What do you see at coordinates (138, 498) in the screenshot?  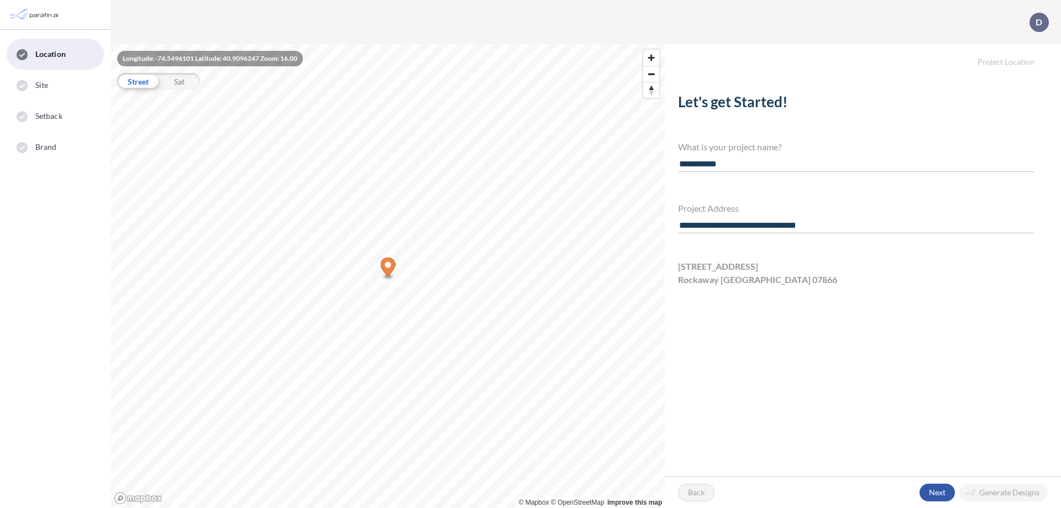 I see `a: Mapbox homepage` at bounding box center [138, 498].